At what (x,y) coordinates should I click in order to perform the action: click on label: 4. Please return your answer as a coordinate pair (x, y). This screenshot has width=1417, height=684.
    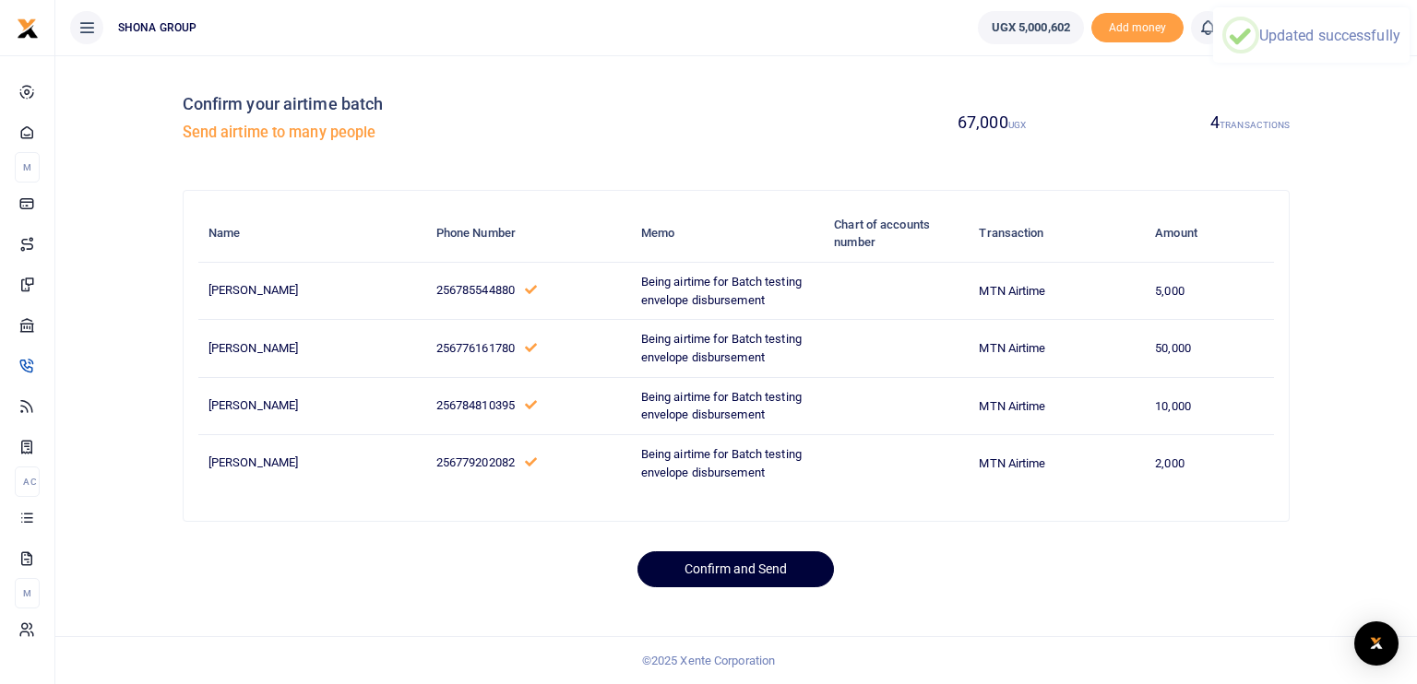
    Looking at the image, I should click on (1250, 122).